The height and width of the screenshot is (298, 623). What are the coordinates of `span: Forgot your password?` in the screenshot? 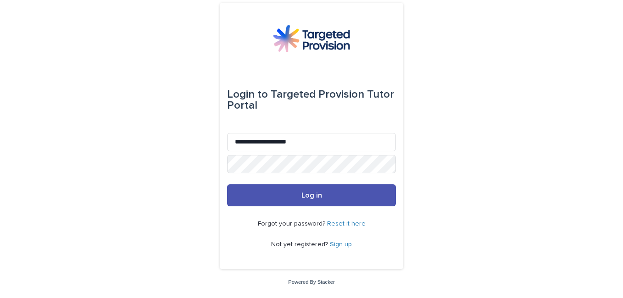 It's located at (292, 224).